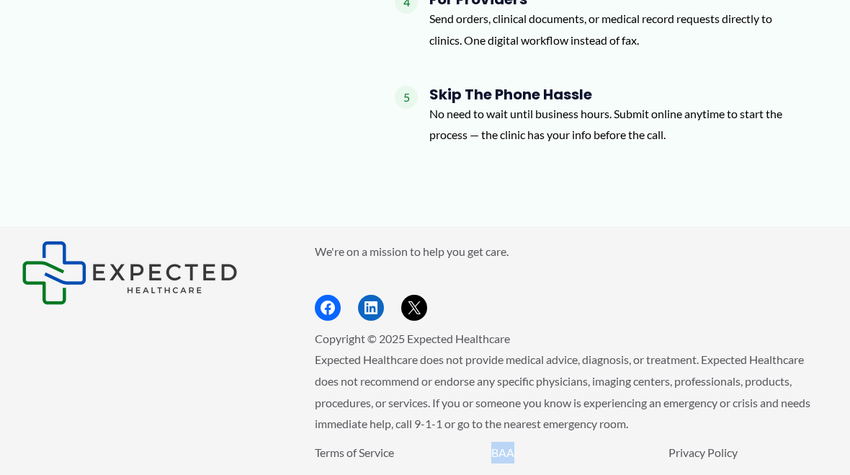  What do you see at coordinates (610, 94) in the screenshot?
I see `h4: Skip the Phone Hassle` at bounding box center [610, 94].